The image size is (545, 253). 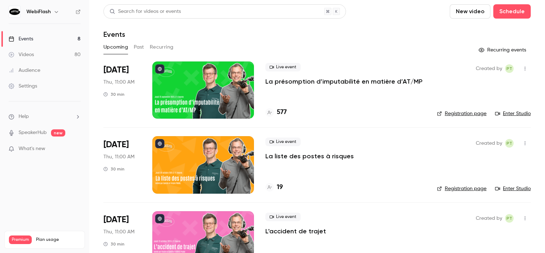 What do you see at coordinates (122, 165) in the screenshot?
I see `div: Oct 9 Thu, 11:00 AM (Europe/Paris)` at bounding box center [122, 165].